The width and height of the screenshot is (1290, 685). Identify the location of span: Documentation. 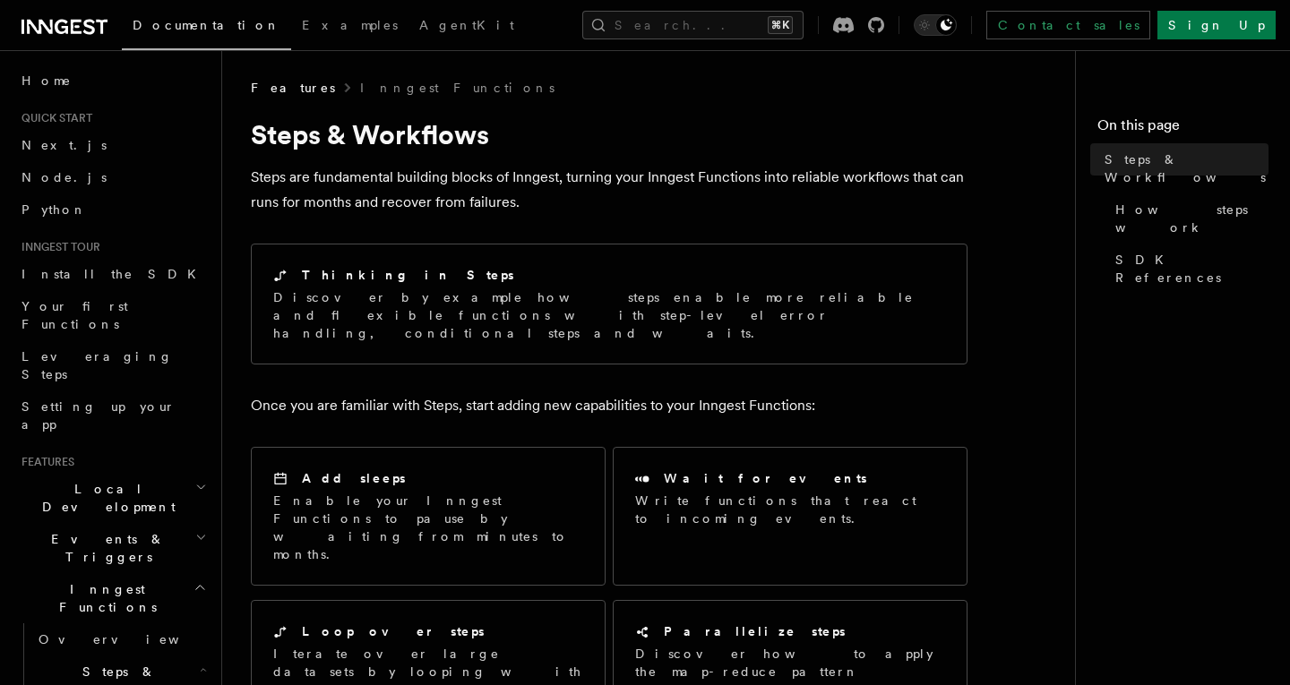
(206, 25).